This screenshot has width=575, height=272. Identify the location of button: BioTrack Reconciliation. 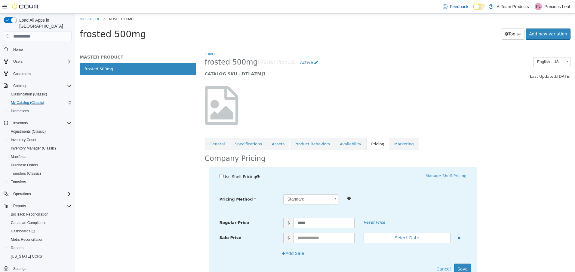
(40, 215).